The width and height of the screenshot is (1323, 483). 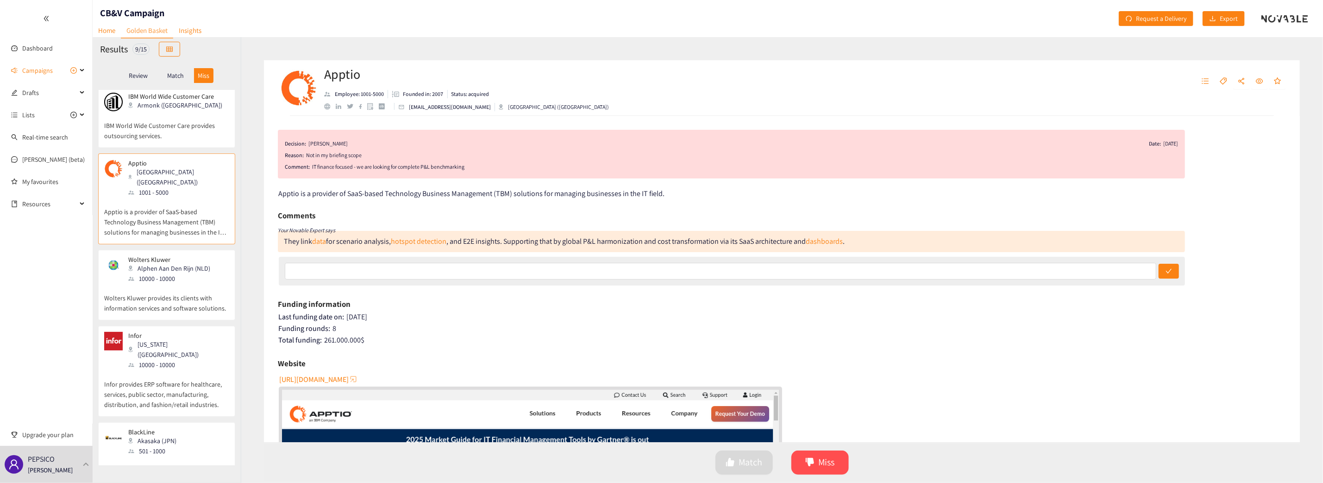 What do you see at coordinates (783, 328) in the screenshot?
I see `div: 8` at bounding box center [783, 328].